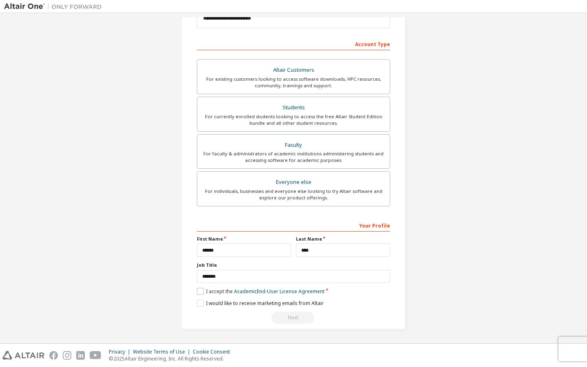  I want to click on img: youtube.svg, so click(95, 355).